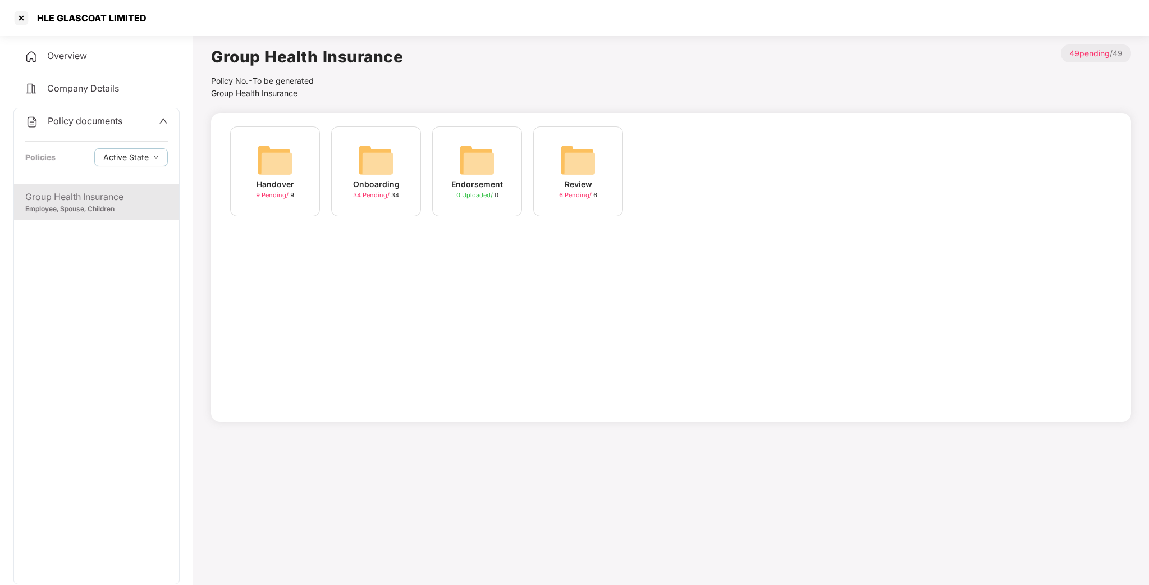 This screenshot has width=1149, height=585. Describe the element at coordinates (97, 197) in the screenshot. I see `div: Group Health Insurance` at that location.